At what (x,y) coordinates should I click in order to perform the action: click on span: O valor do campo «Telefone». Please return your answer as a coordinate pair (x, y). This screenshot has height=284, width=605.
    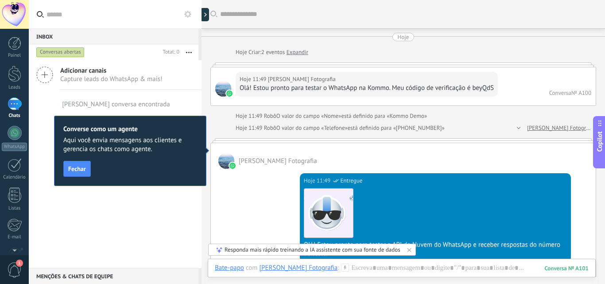
    Looking at the image, I should click on (312, 128).